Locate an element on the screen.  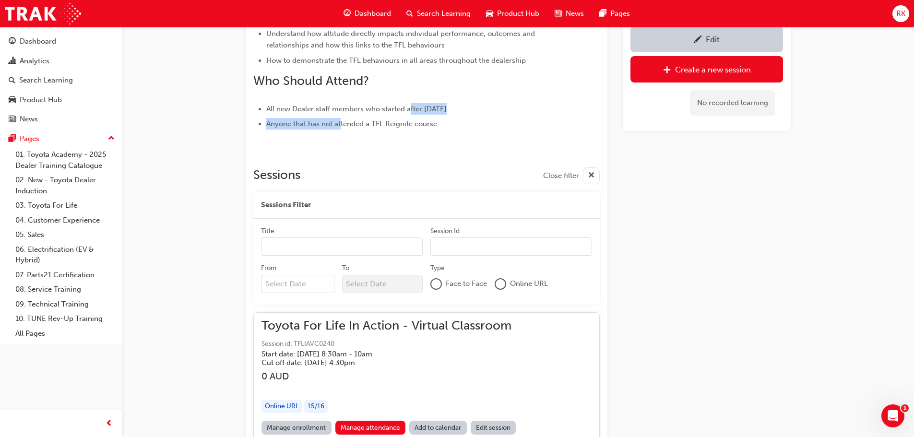
div: Product Hub is located at coordinates (41, 100).